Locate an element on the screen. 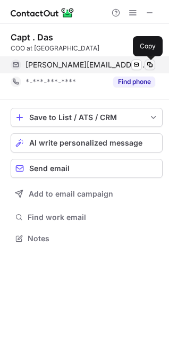 This screenshot has height=339, width=169. span: Notes is located at coordinates (93, 238).